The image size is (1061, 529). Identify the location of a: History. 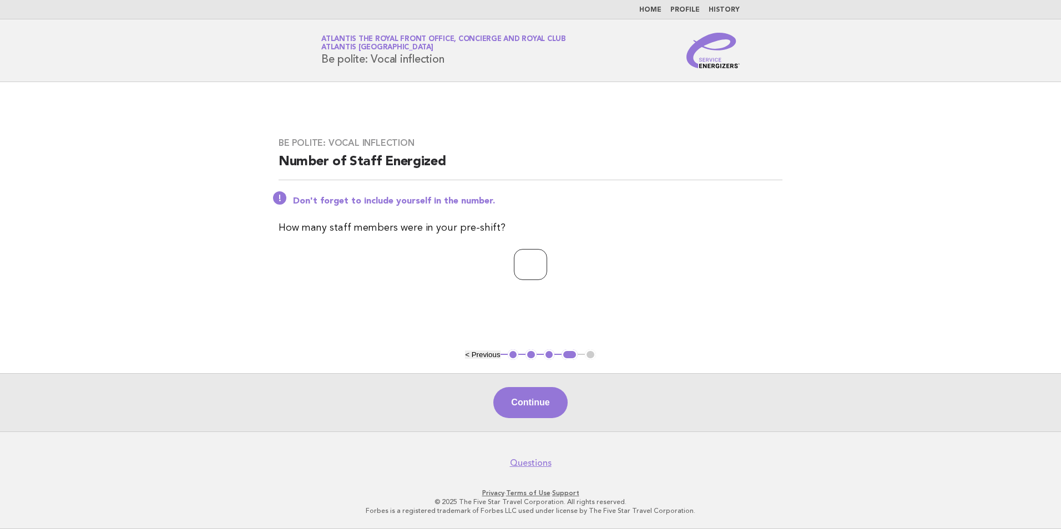
(724, 10).